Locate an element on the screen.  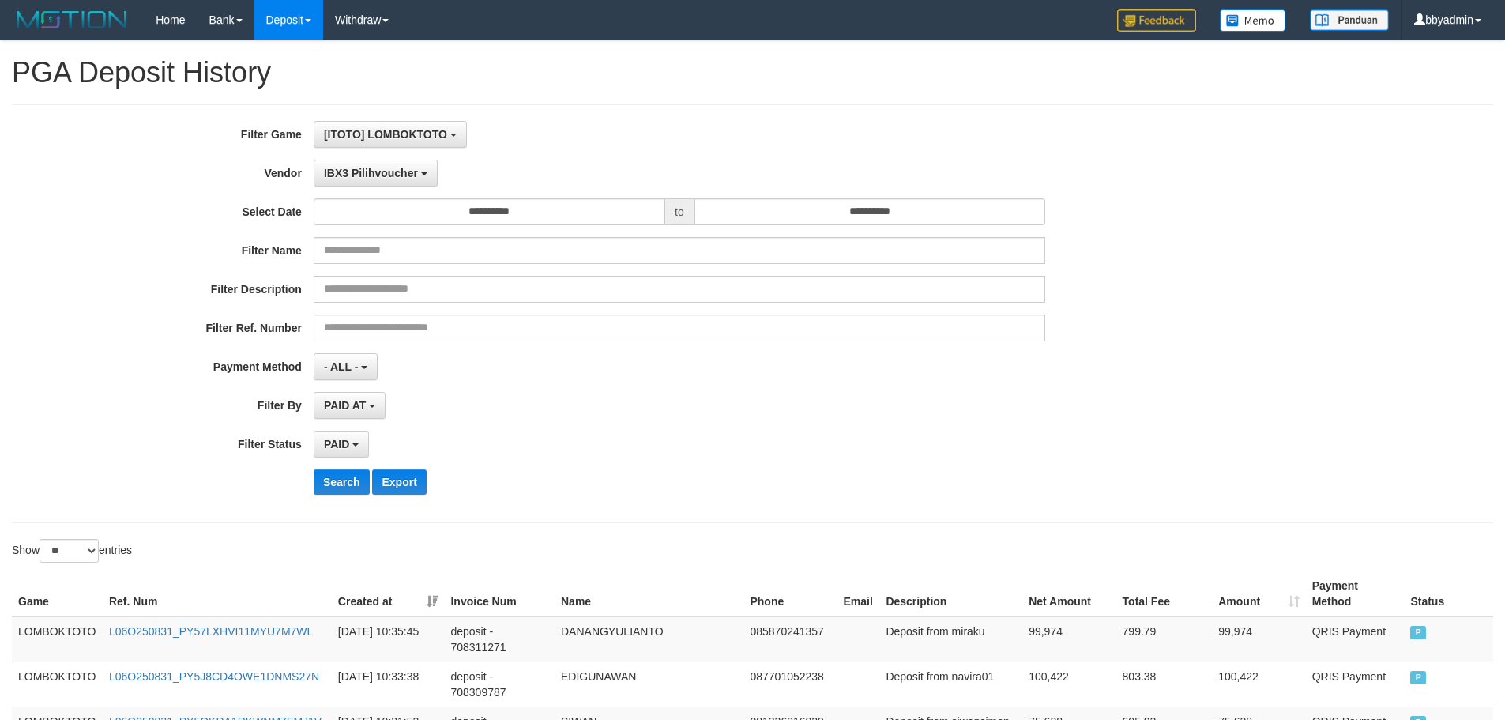
button: - ALL - is located at coordinates (345, 367).